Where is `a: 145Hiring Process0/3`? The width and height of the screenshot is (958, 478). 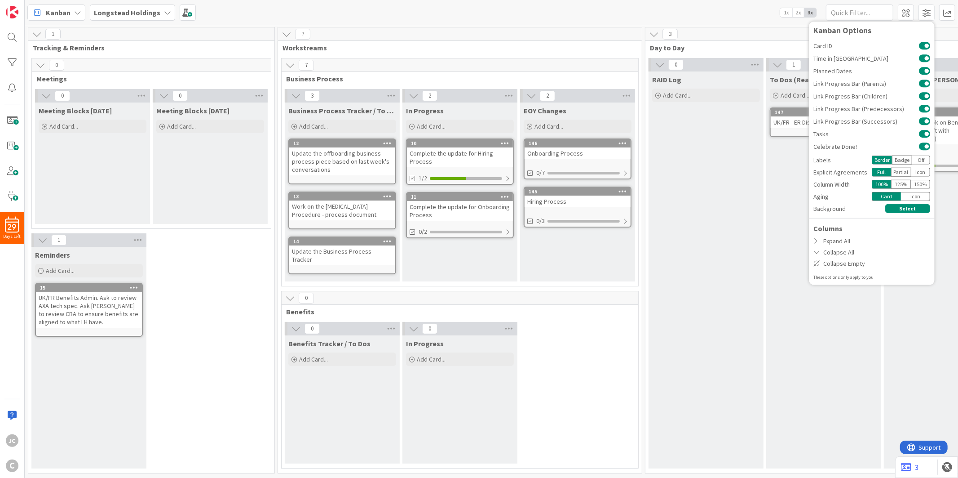
a: 145Hiring Process0/3 is located at coordinates (578, 207).